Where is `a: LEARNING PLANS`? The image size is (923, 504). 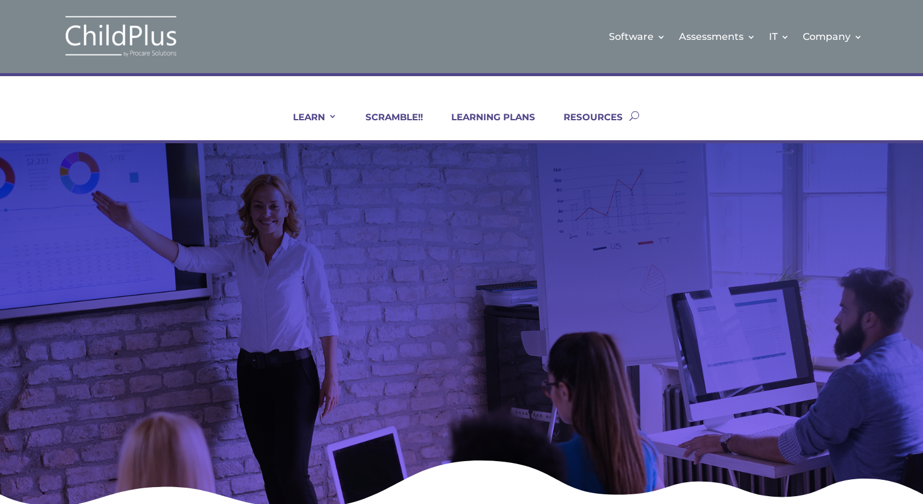 a: LEARNING PLANS is located at coordinates (486, 126).